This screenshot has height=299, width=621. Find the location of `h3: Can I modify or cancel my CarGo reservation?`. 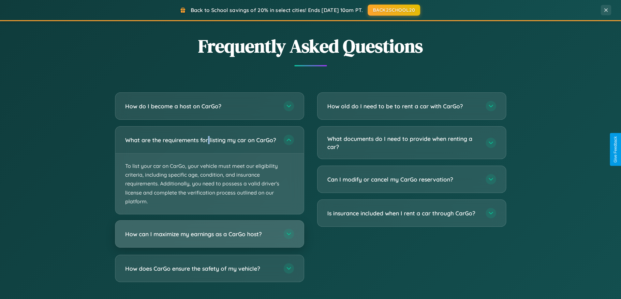

h3: Can I modify or cancel my CarGo reservation? is located at coordinates (403, 180).